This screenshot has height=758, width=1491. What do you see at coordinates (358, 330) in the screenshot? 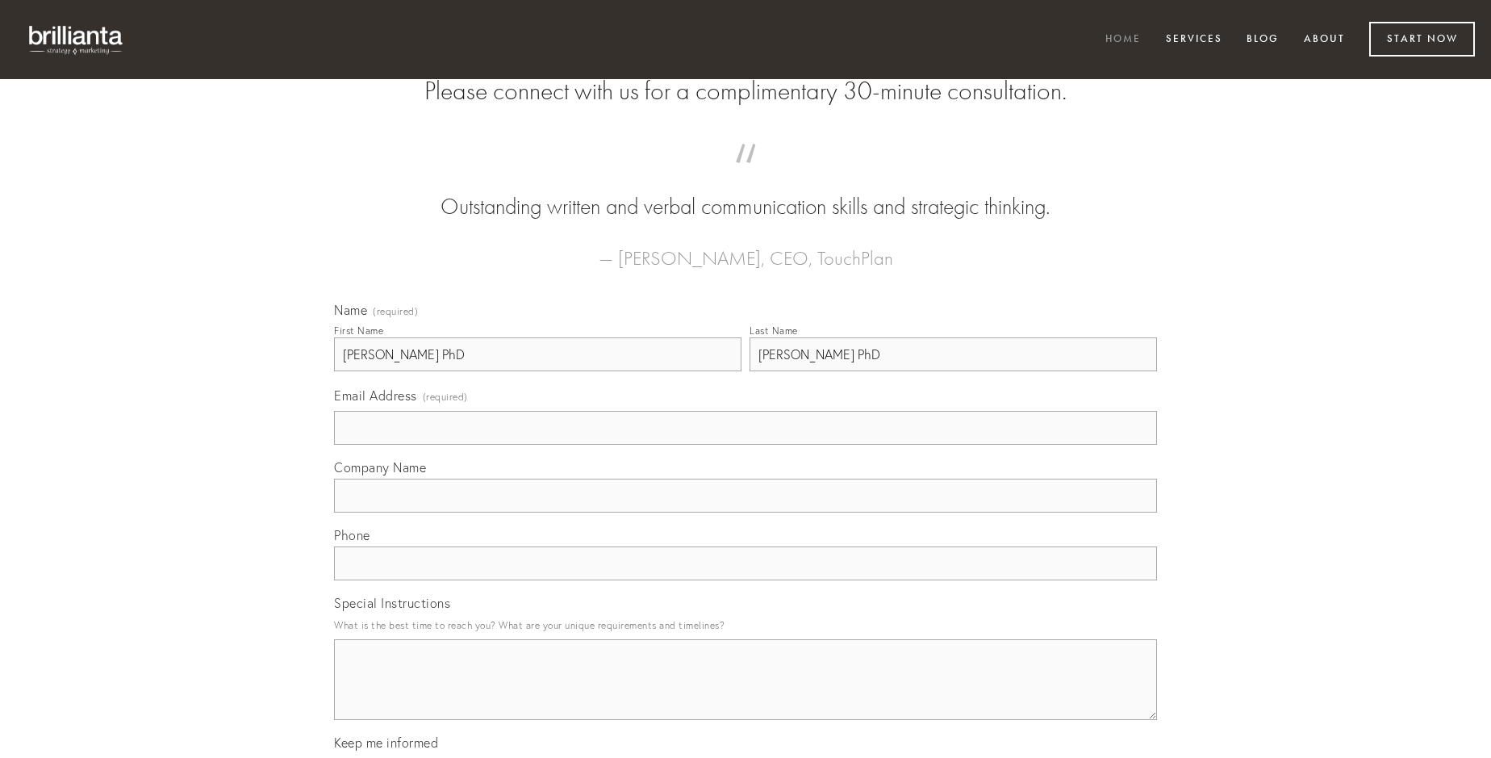
I see `div: First Name` at bounding box center [358, 330].